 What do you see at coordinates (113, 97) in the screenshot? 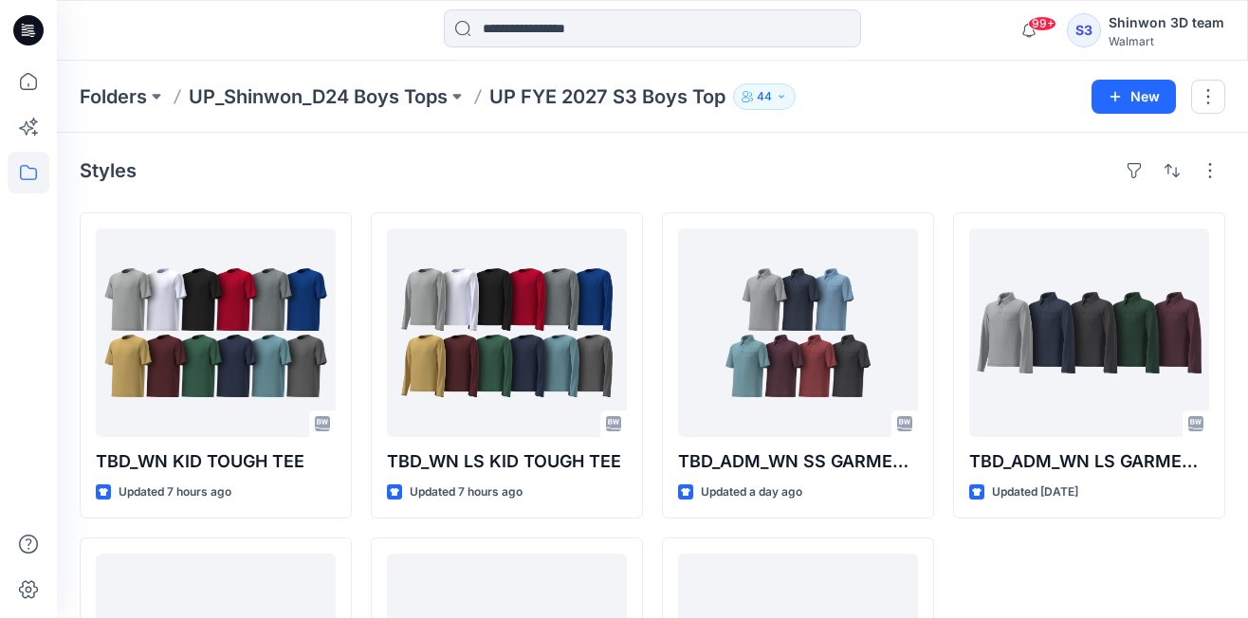
I see `p: Folders` at bounding box center [113, 97].